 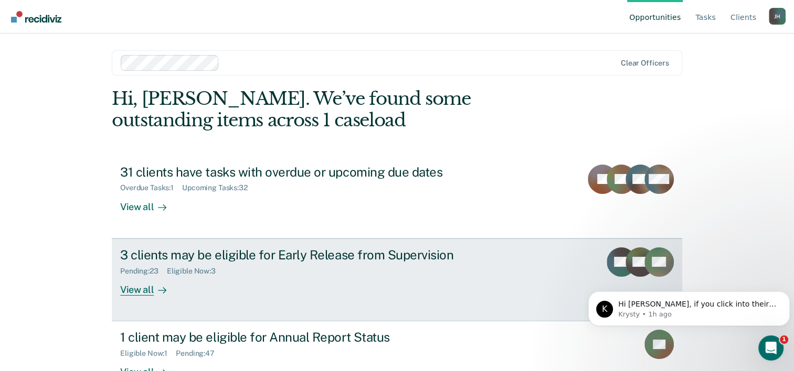 I want to click on span: 1, so click(x=784, y=340).